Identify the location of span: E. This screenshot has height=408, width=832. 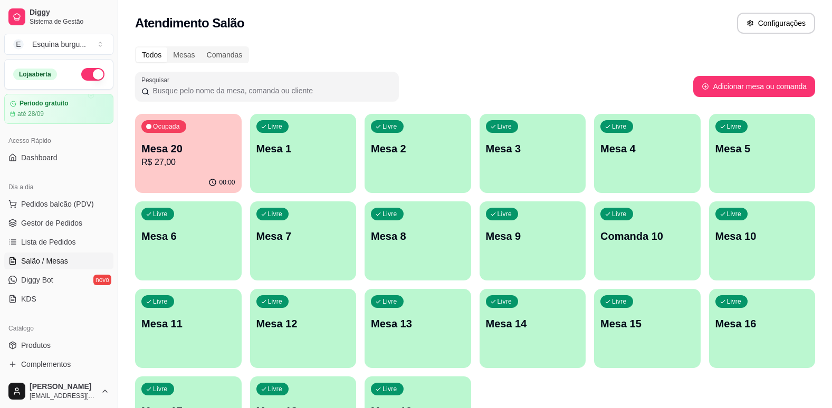
(18, 44).